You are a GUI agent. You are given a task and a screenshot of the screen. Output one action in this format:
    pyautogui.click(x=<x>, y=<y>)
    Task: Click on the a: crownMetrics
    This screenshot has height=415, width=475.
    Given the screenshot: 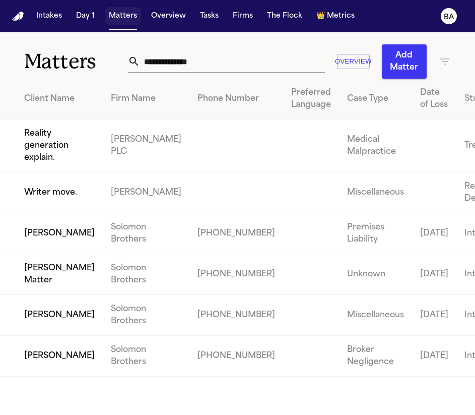 What is the action you would take?
    pyautogui.click(x=336, y=16)
    